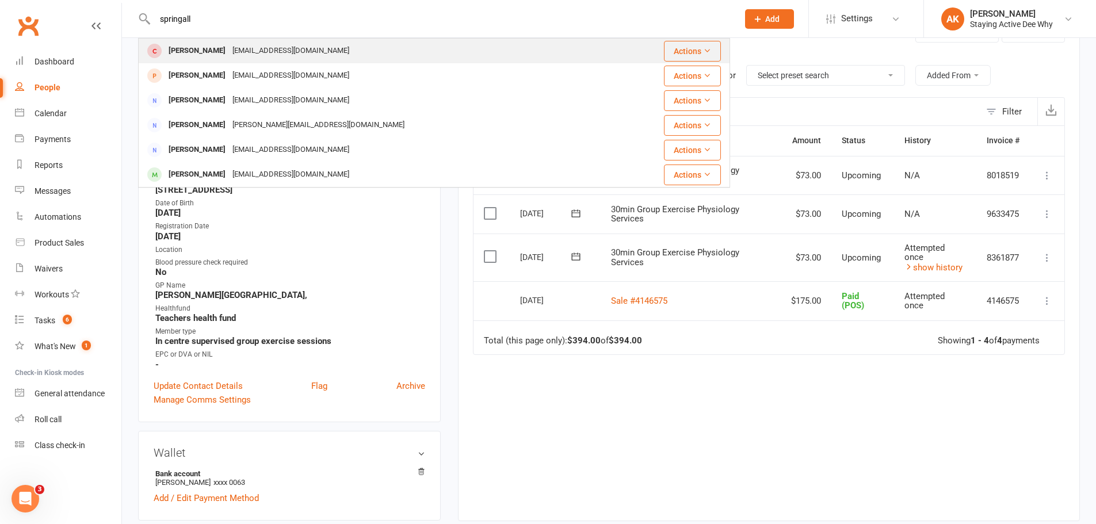  Describe the element at coordinates (953, 75) in the screenshot. I see `button: Added From` at that location.